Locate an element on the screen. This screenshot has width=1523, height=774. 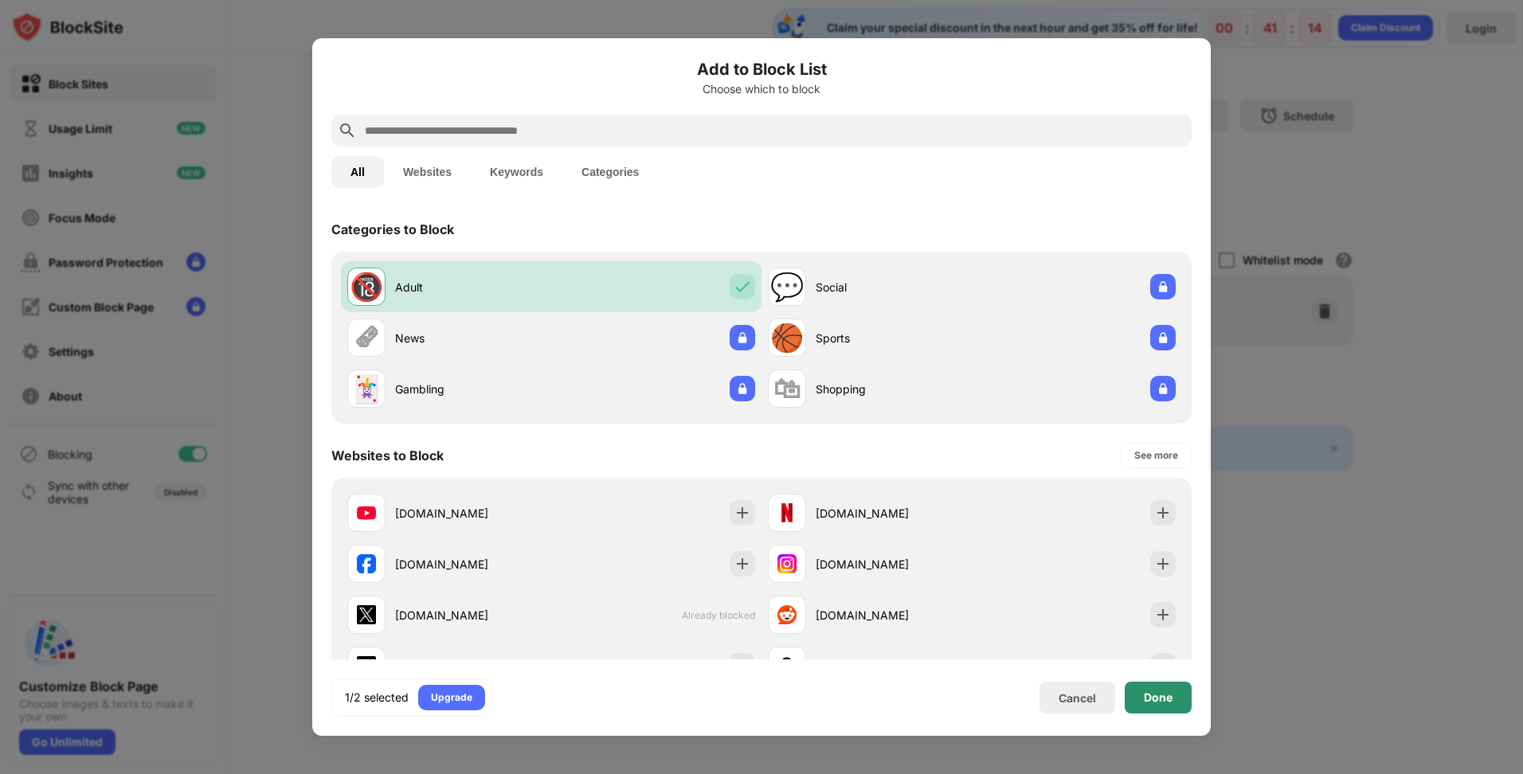
div: Done is located at coordinates (1158, 698).